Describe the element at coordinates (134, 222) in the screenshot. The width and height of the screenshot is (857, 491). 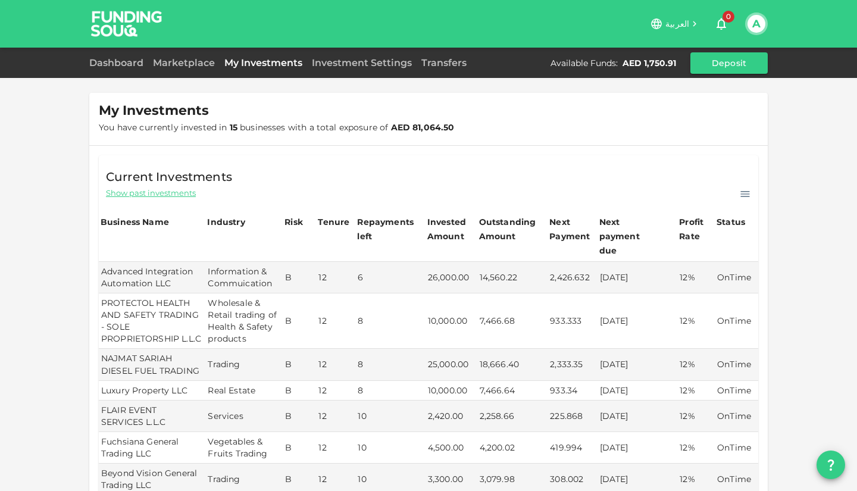
I see `div: Business Name` at that location.